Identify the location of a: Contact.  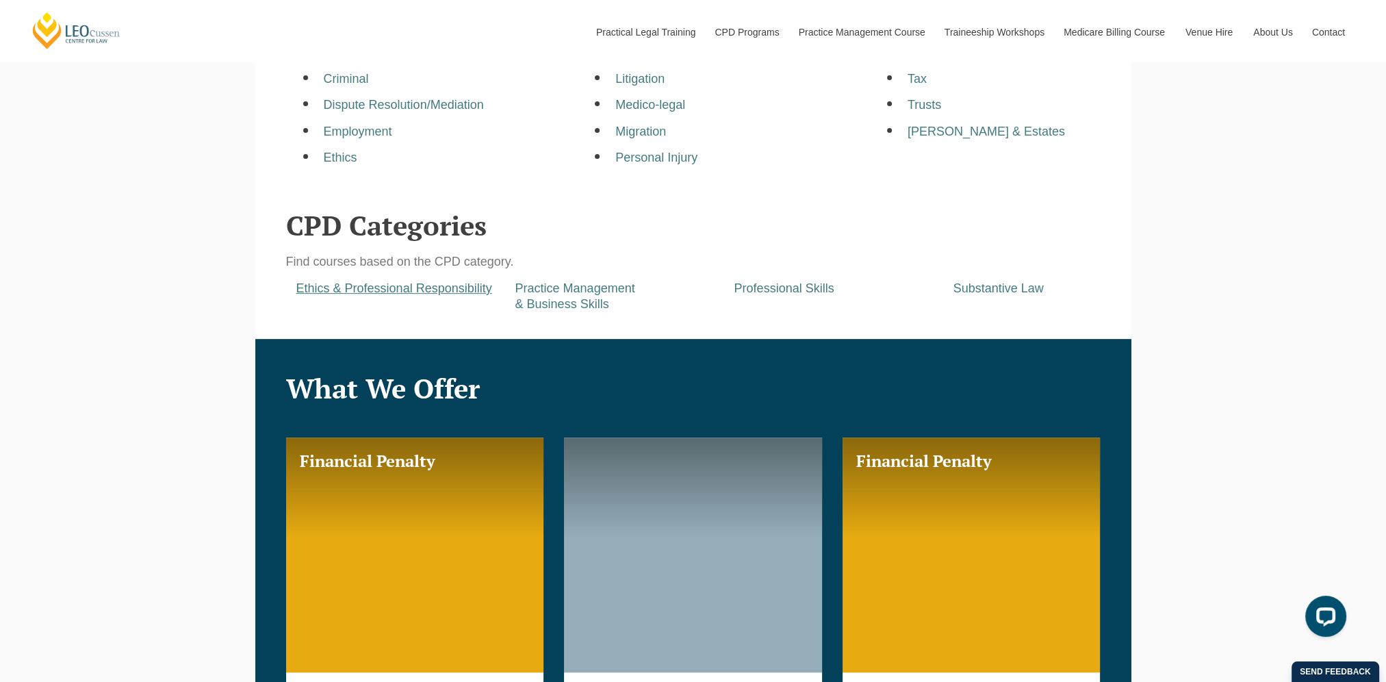
(1328, 32).